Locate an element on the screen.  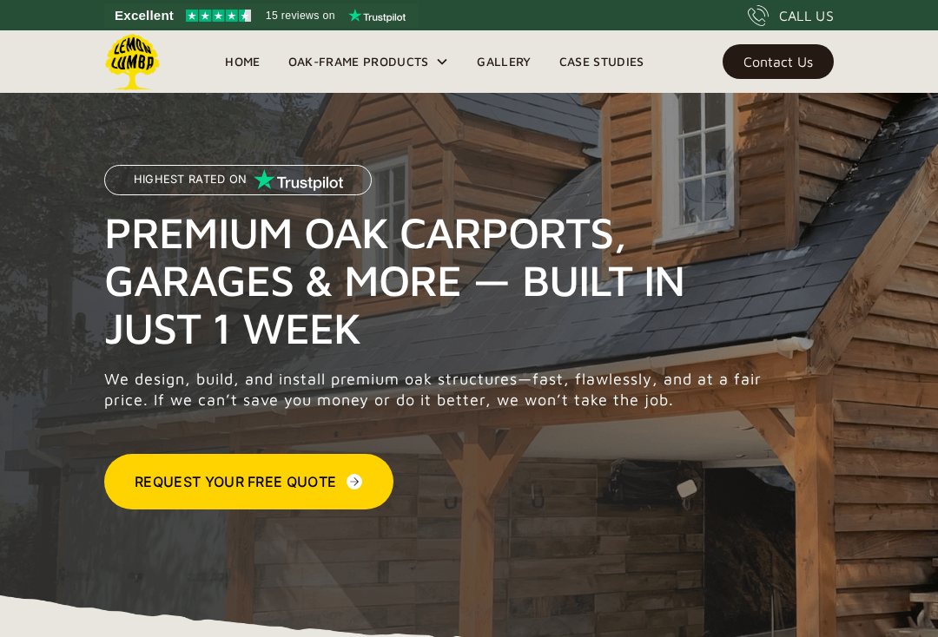
a: See Lemon Lumba reviews on Trustpilot is located at coordinates (260, 16).